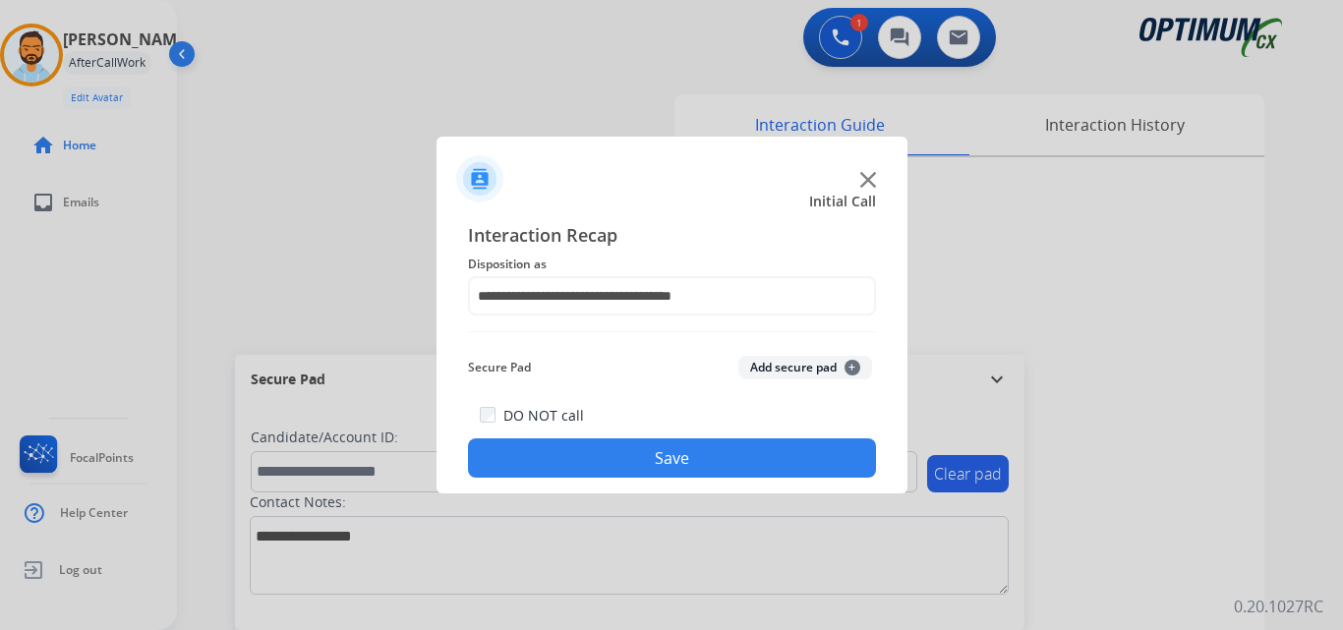 The width and height of the screenshot is (1343, 630). Describe the element at coordinates (672, 331) in the screenshot. I see `img: contact-recap-line.svg` at that location.